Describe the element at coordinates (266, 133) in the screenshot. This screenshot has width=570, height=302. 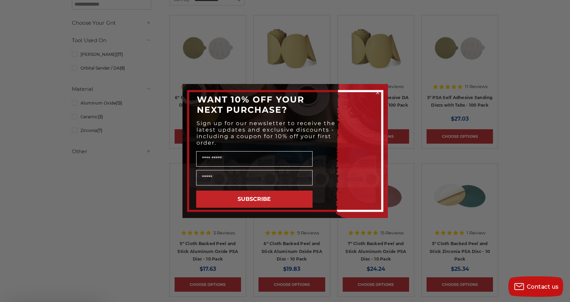
I see `span: Sign up for our newsletter to receive the latest updates and exclusive discounts - including a co...` at that location.